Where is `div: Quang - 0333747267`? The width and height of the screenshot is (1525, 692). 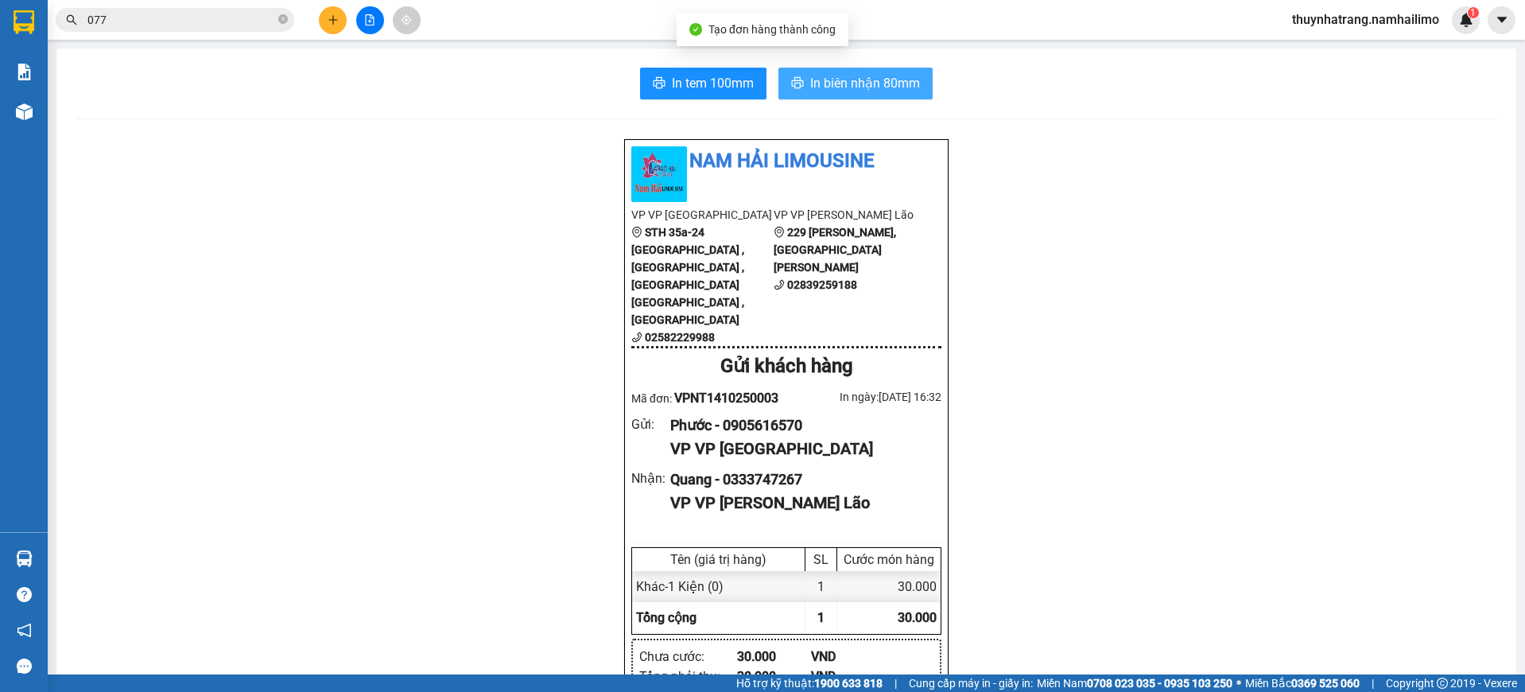 div: Quang - 0333747267 is located at coordinates (799, 480).